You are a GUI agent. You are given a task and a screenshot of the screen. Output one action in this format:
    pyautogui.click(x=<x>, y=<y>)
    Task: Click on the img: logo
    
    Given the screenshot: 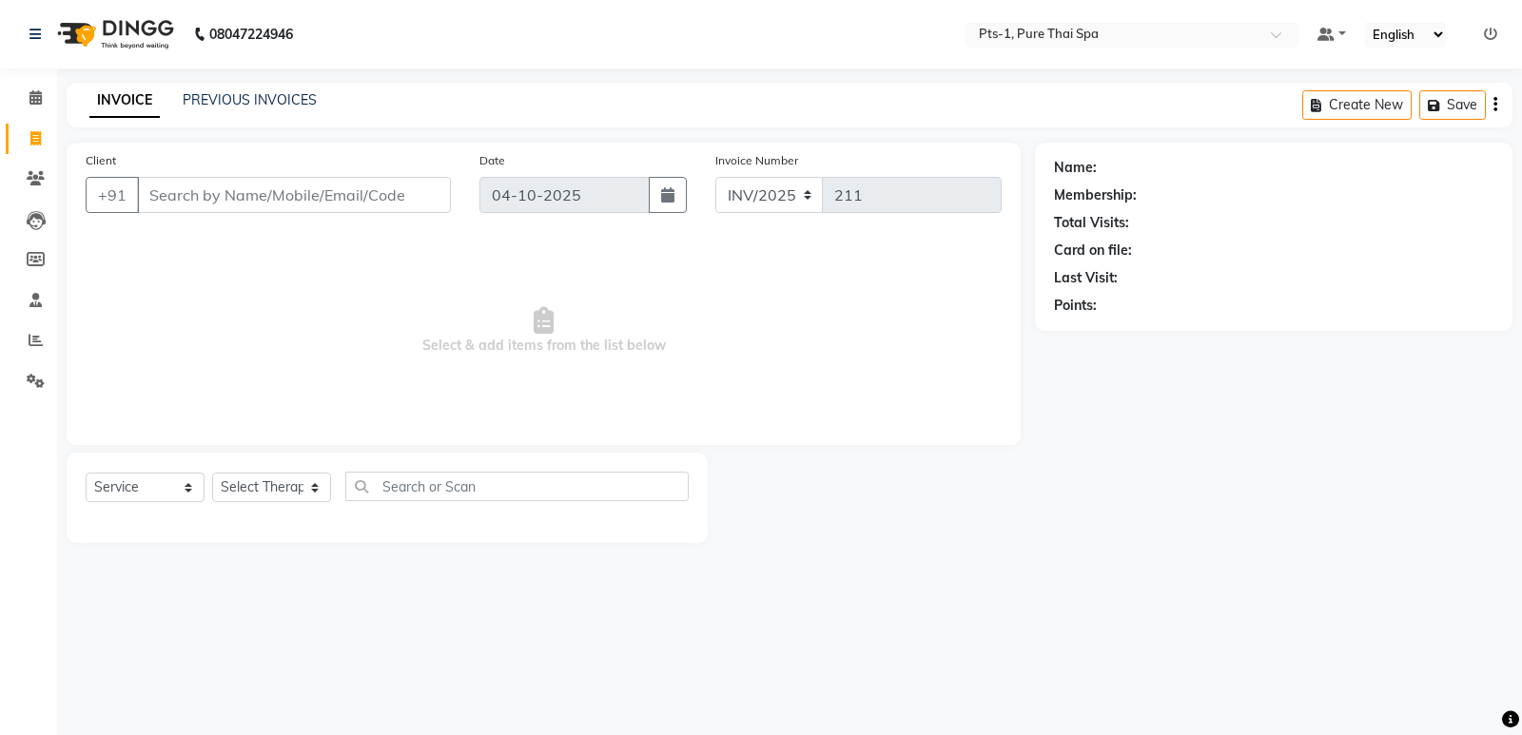 What is the action you would take?
    pyautogui.click(x=113, y=34)
    